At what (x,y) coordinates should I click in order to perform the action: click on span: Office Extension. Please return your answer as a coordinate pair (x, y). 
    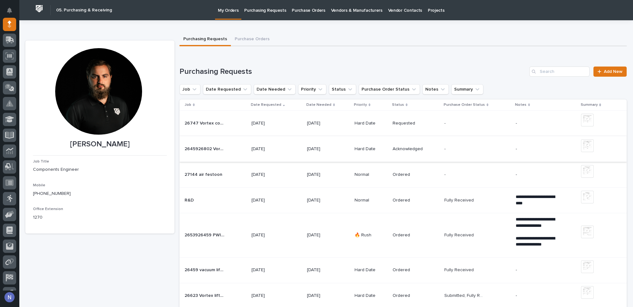
    Looking at the image, I should click on (48, 209).